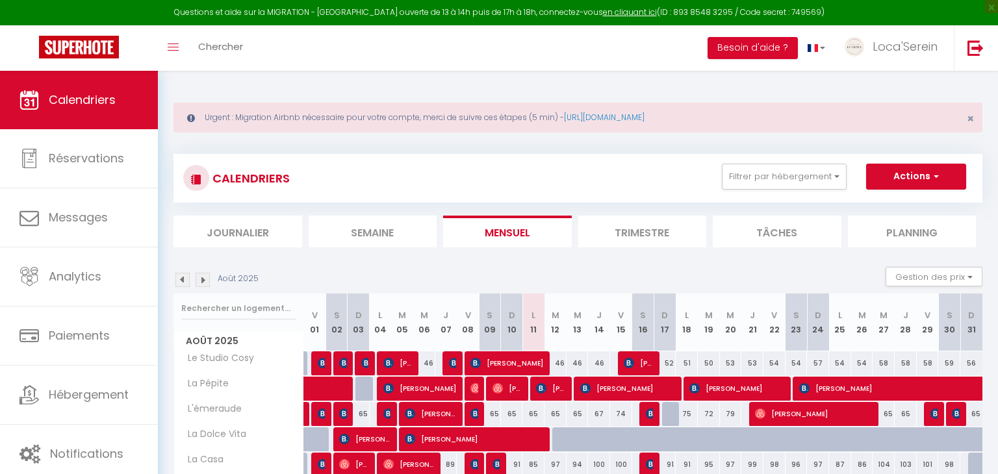 The image size is (998, 474). I want to click on a: ... Loca'Serein, so click(894, 48).